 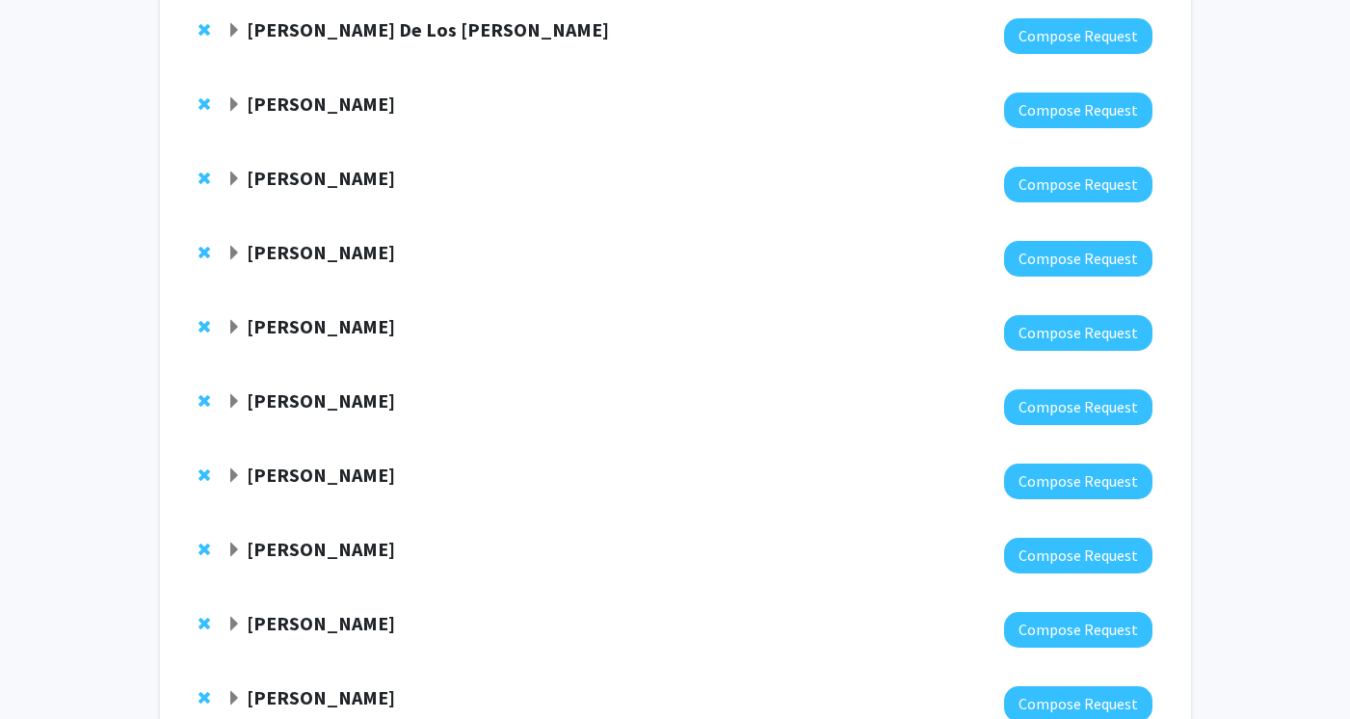 What do you see at coordinates (1078, 555) in the screenshot?
I see `button: Compose Request to Pierre Jacob` at bounding box center [1078, 555].